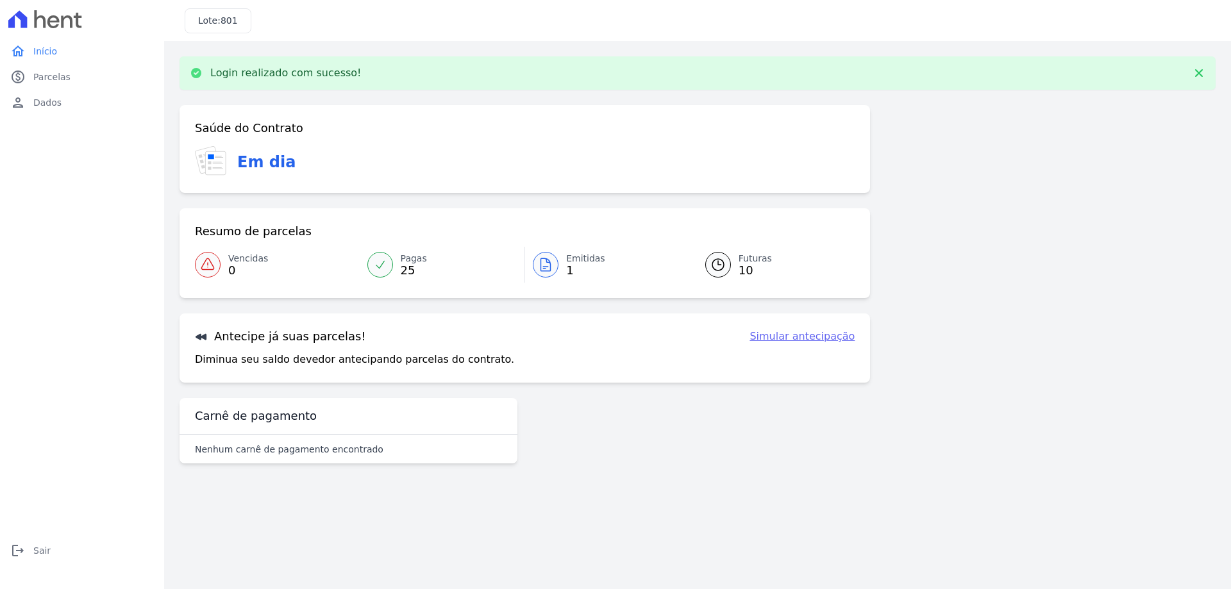  Describe the element at coordinates (82, 51) in the screenshot. I see `a: homeInício` at that location.